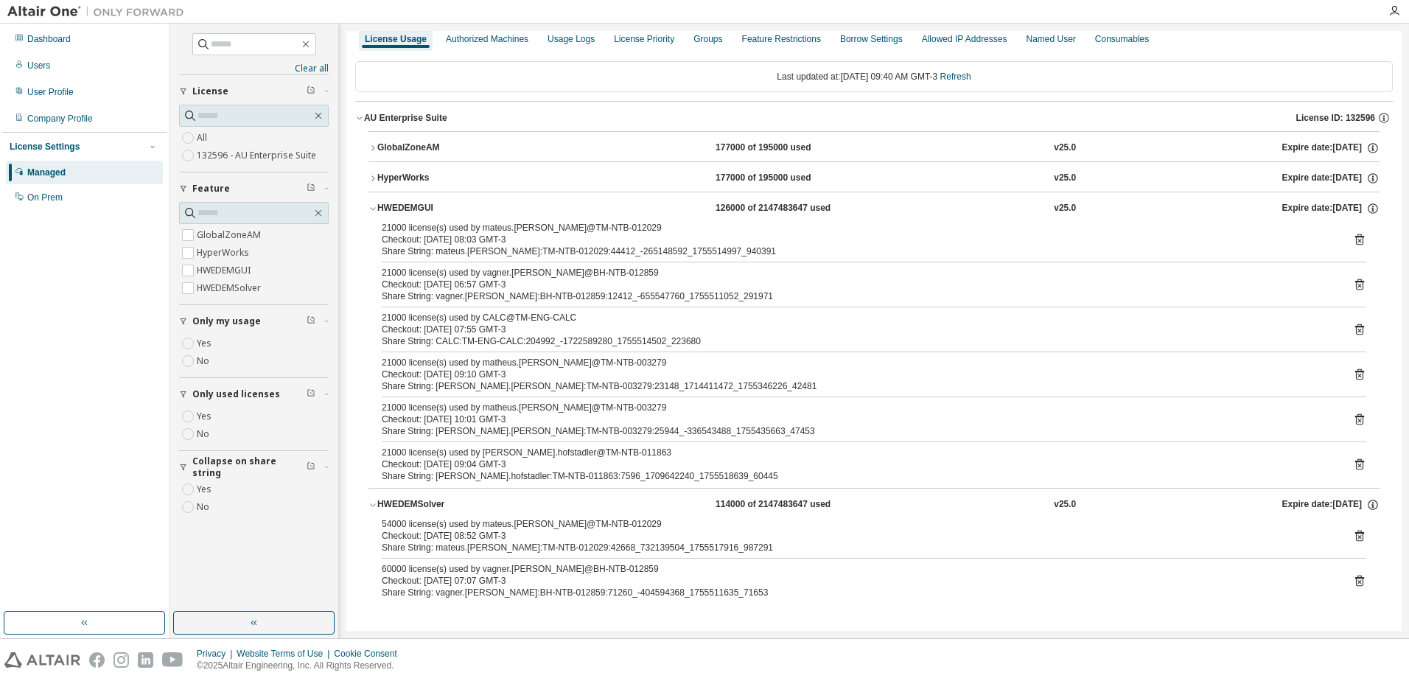  Describe the element at coordinates (97, 660) in the screenshot. I see `img: facebook.svg` at that location.